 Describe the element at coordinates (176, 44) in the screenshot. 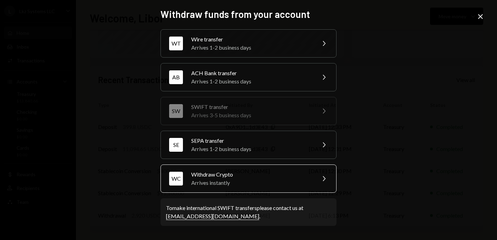

I see `div: WT` at that location.